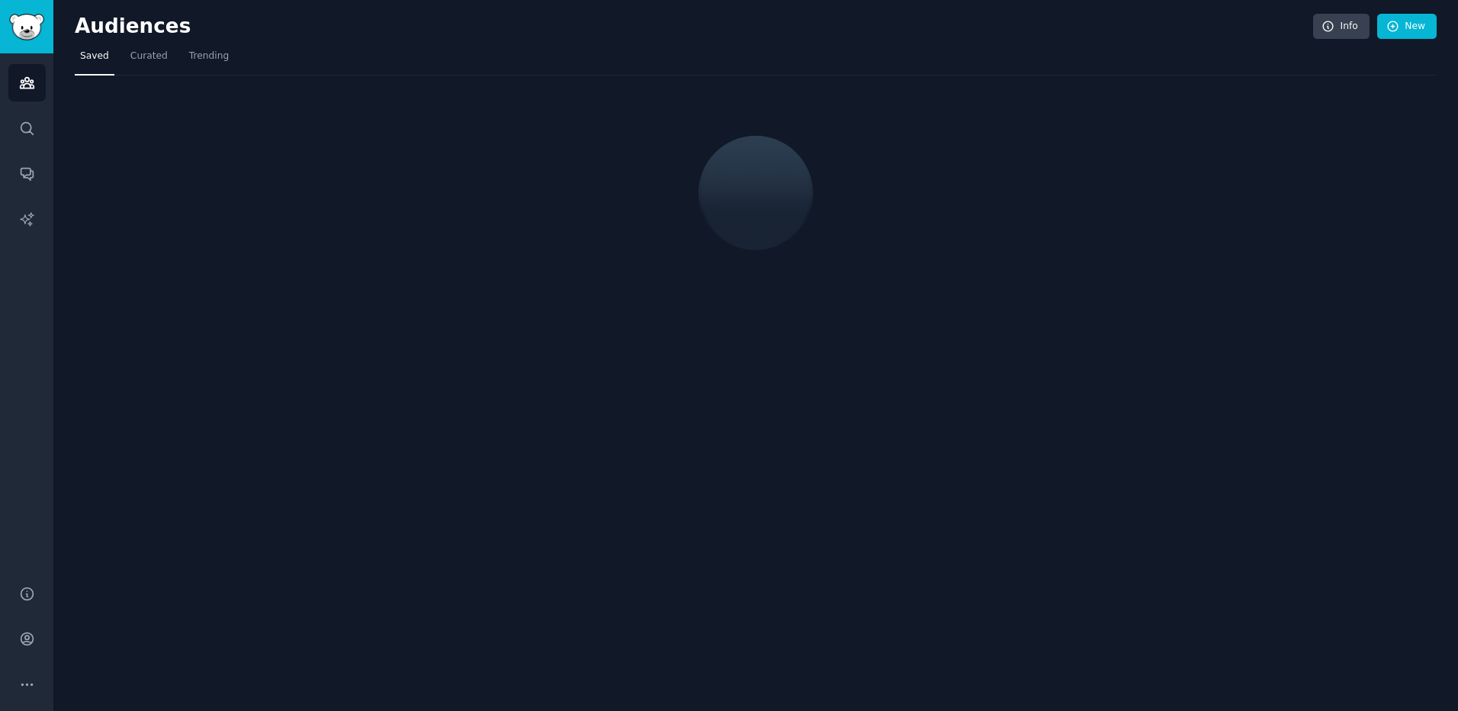 Image resolution: width=1458 pixels, height=711 pixels. I want to click on img: GummySearch logo, so click(27, 27).